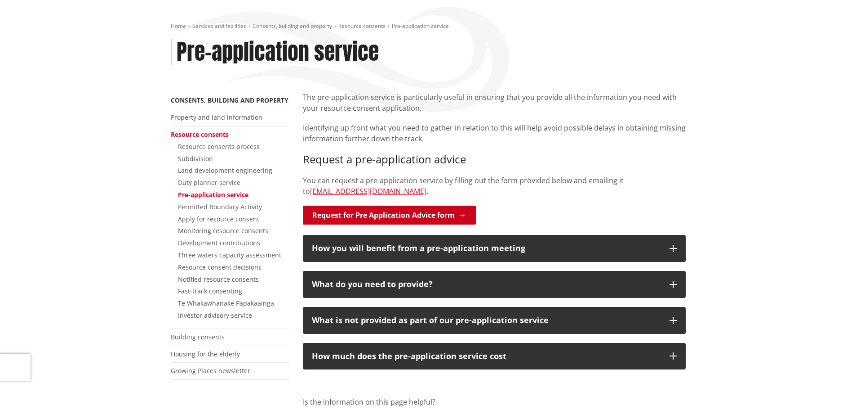 This screenshot has height=410, width=856. What do you see at coordinates (494, 284) in the screenshot?
I see `button: What do you need to provide?` at bounding box center [494, 284].